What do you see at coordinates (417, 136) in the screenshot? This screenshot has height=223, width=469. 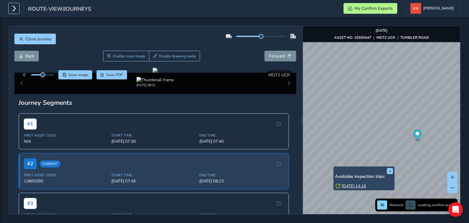 I see `div: Map marker` at bounding box center [417, 136].